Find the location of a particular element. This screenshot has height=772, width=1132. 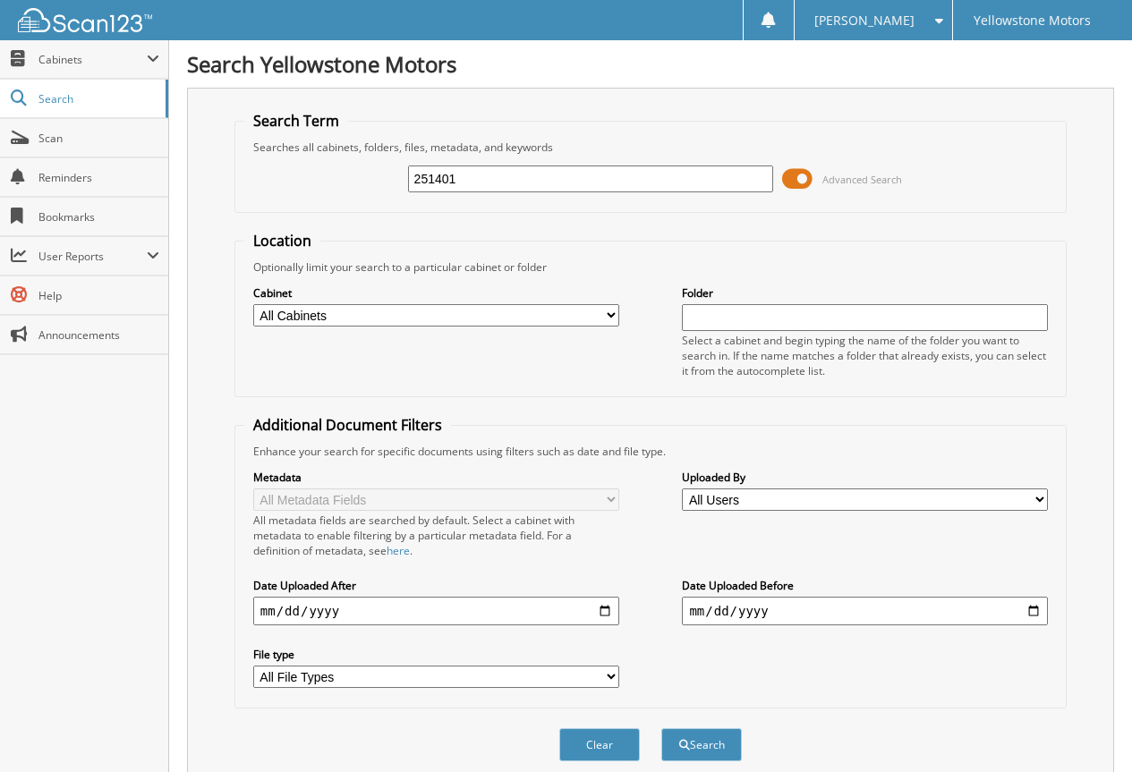

legend: Search Term is located at coordinates (296, 121).